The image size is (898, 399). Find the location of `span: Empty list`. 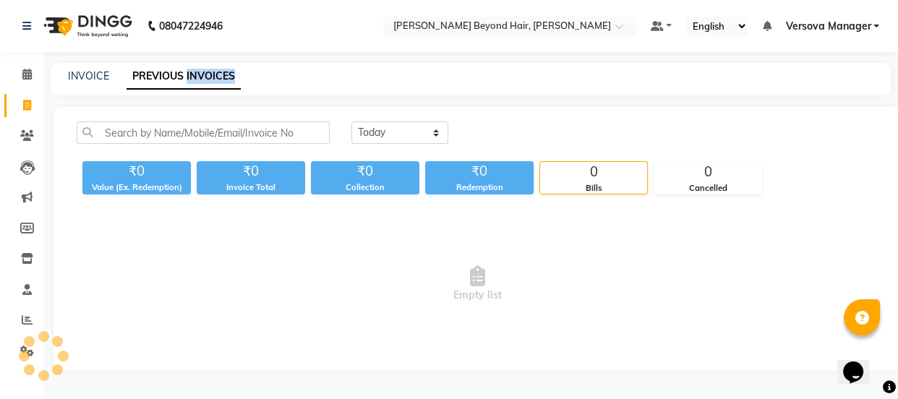

span: Empty list is located at coordinates (477, 284).